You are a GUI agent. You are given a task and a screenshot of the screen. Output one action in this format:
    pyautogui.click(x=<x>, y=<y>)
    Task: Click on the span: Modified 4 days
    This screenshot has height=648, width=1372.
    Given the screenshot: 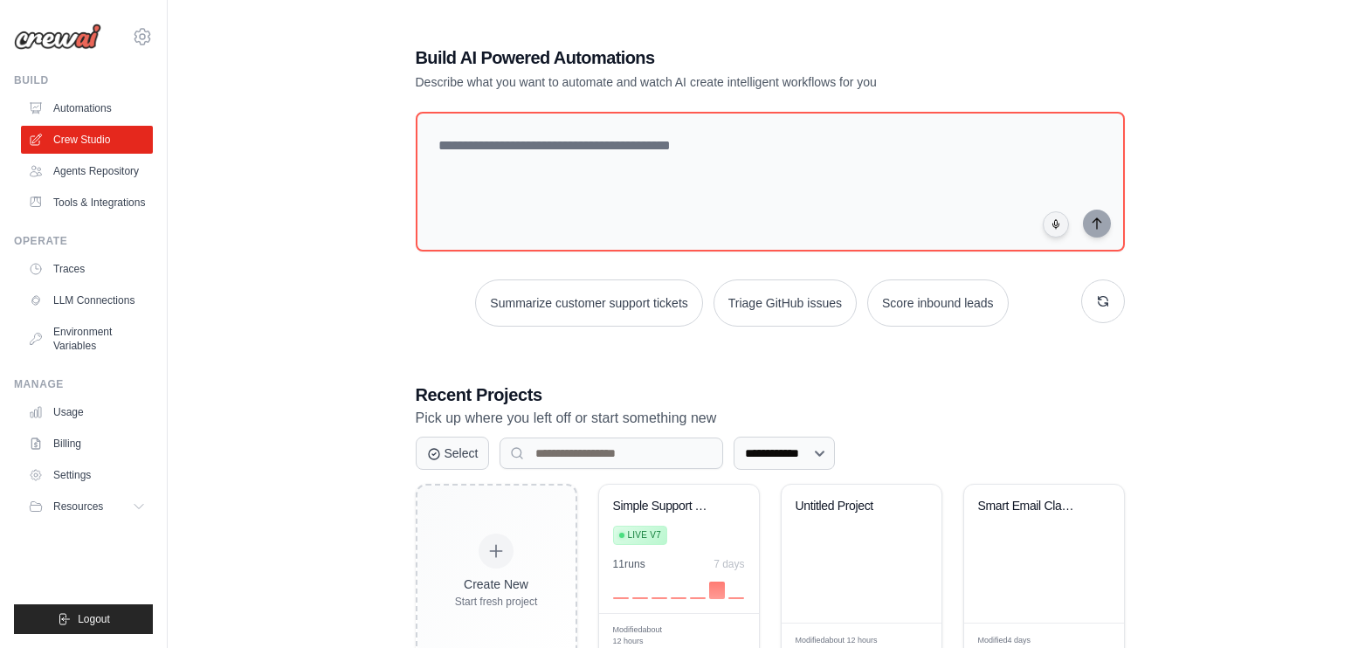 What is the action you would take?
    pyautogui.click(x=1004, y=641)
    